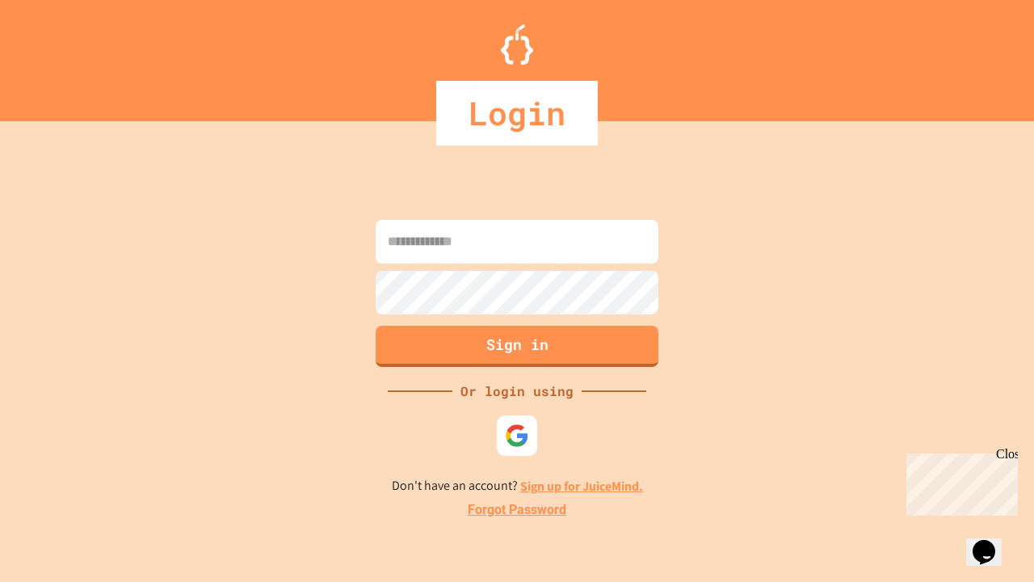  I want to click on a: Sign up for JuiceMind., so click(582, 486).